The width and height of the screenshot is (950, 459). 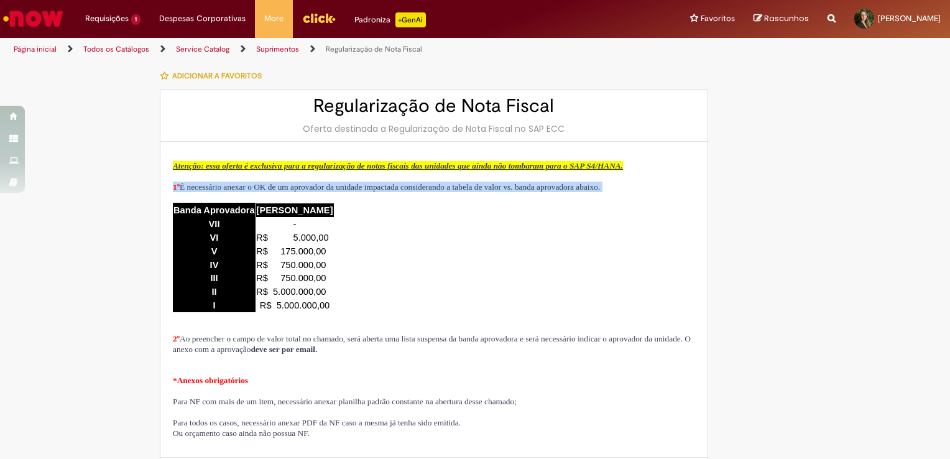 What do you see at coordinates (241, 433) in the screenshot?
I see `span: Ou orçamento caso ainda não possua NF.` at bounding box center [241, 433].